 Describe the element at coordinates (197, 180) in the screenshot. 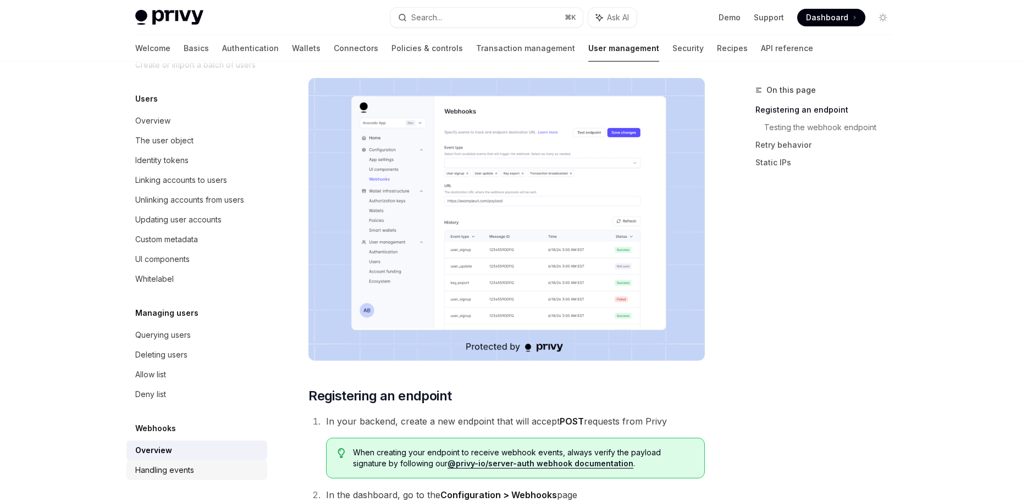

I see `a: Linking accounts to users` at that location.